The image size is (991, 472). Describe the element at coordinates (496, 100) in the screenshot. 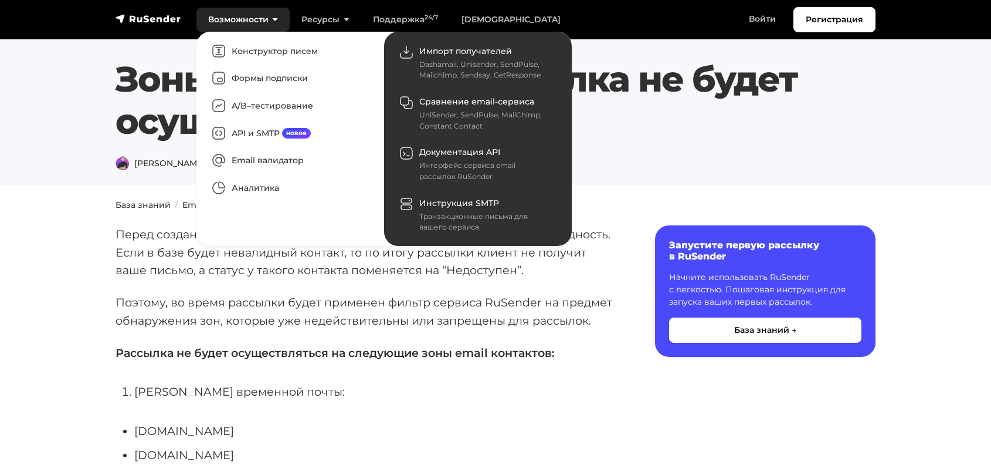

I see `h1: Зоны, на которые рассылка не будет осуществляться` at that location.